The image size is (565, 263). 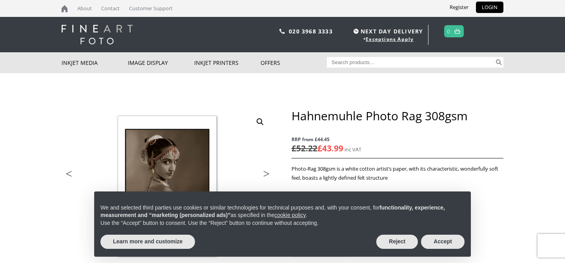 I want to click on button: Reject, so click(x=397, y=241).